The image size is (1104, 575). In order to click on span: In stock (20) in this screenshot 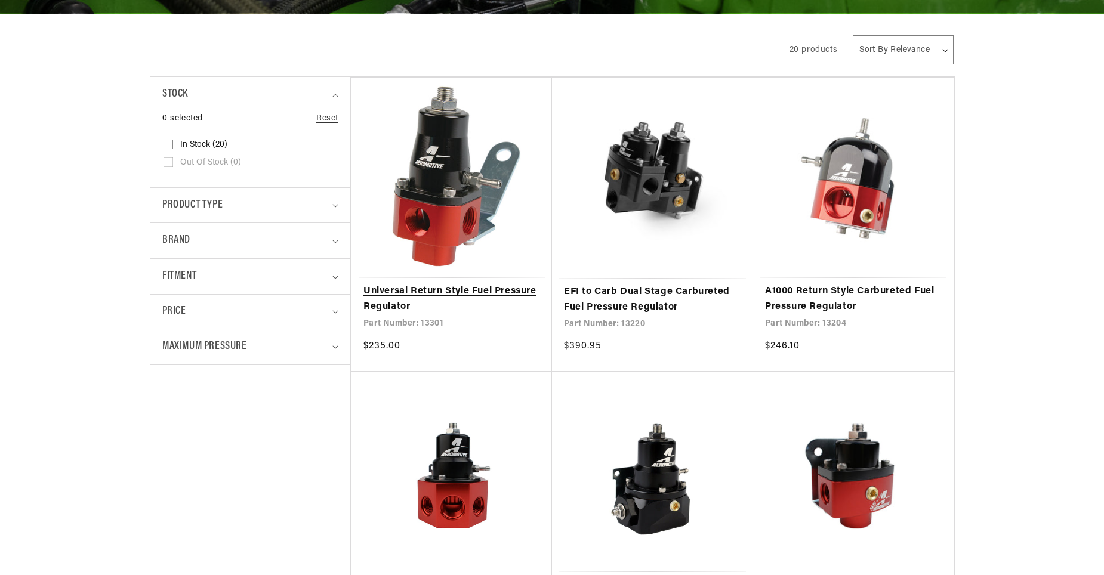, I will do `click(203, 145)`.